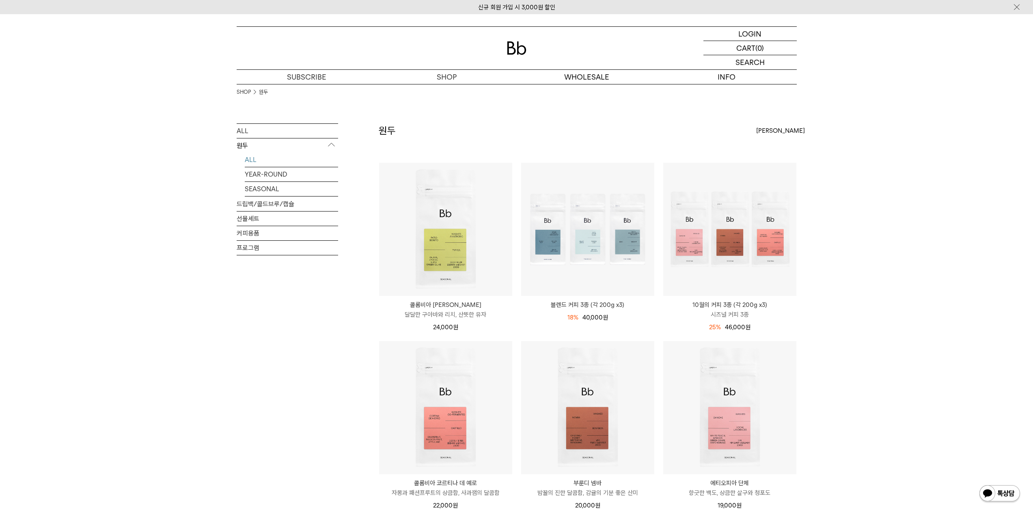 The width and height of the screenshot is (1033, 516). What do you see at coordinates (446, 229) in the screenshot?
I see `img: 콜롬비아 파티오 보니토` at bounding box center [446, 229].